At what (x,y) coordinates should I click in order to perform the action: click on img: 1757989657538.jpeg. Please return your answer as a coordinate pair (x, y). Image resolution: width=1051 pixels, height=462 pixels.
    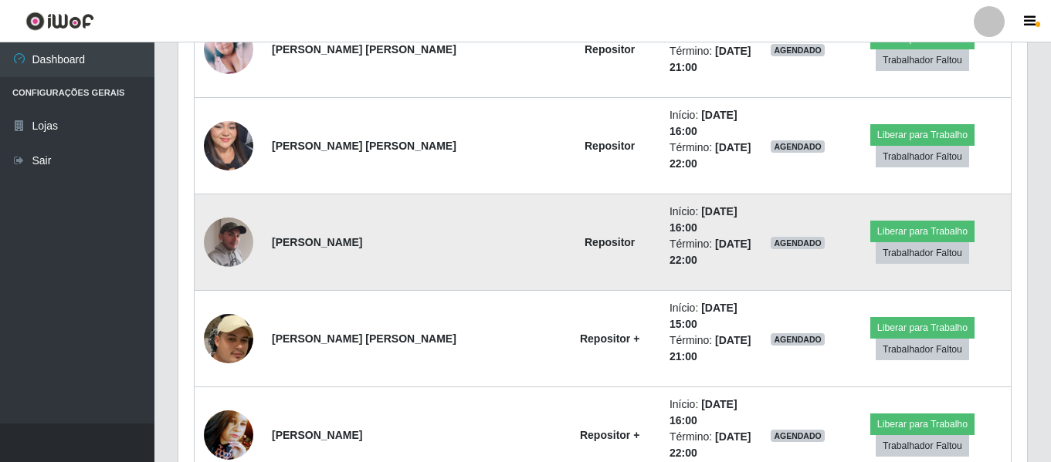
    Looking at the image, I should click on (228, 339).